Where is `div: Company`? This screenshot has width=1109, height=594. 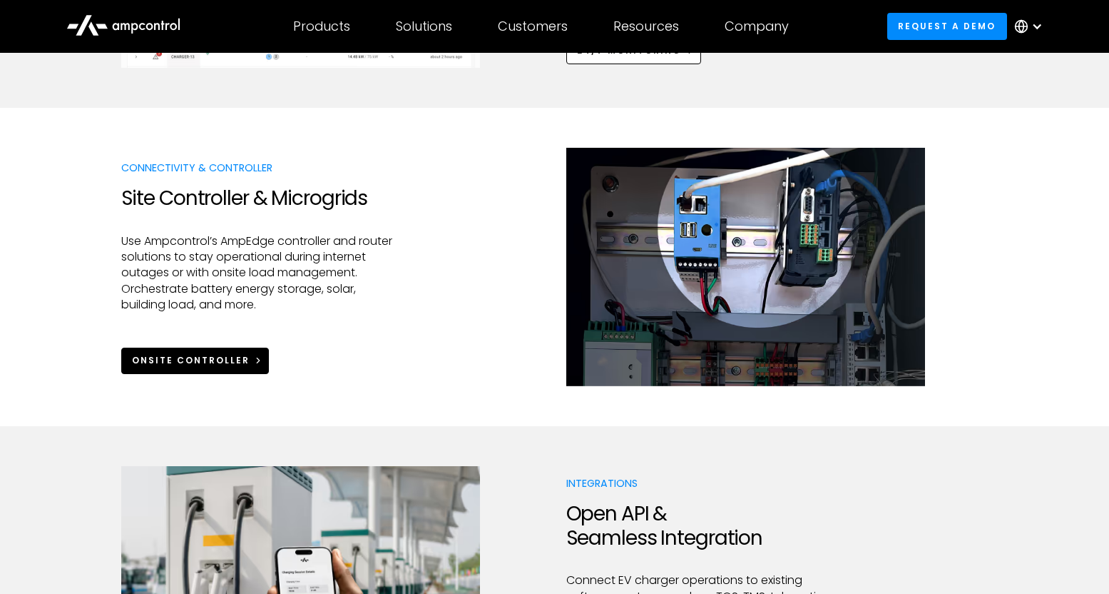 div: Company is located at coordinates (757, 26).